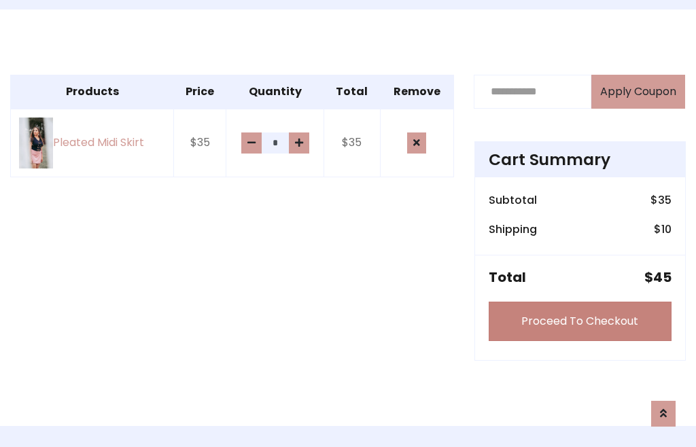 The width and height of the screenshot is (696, 447). I want to click on h4: Cart Summary, so click(580, 160).